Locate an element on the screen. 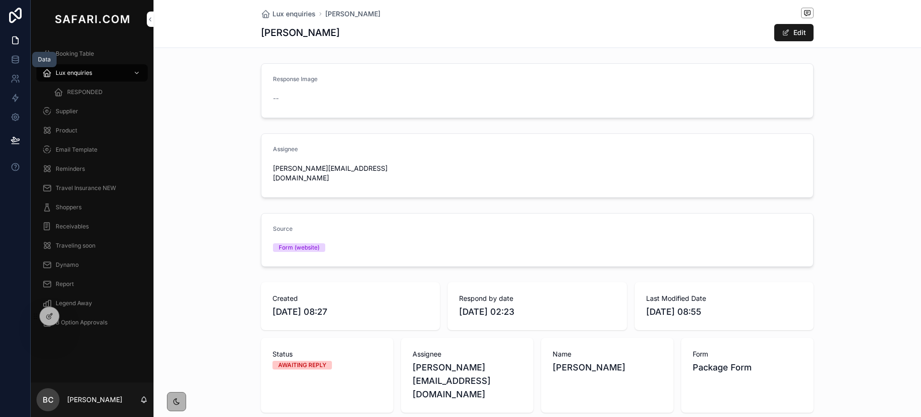  div: Form (website) is located at coordinates (299, 248).